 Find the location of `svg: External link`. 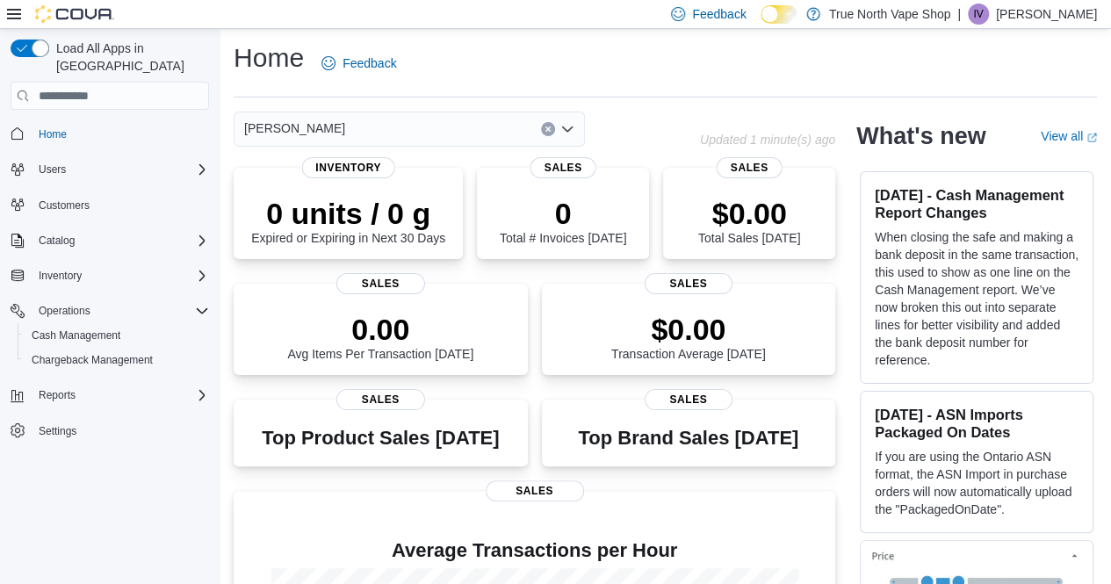

svg: External link is located at coordinates (1092, 138).